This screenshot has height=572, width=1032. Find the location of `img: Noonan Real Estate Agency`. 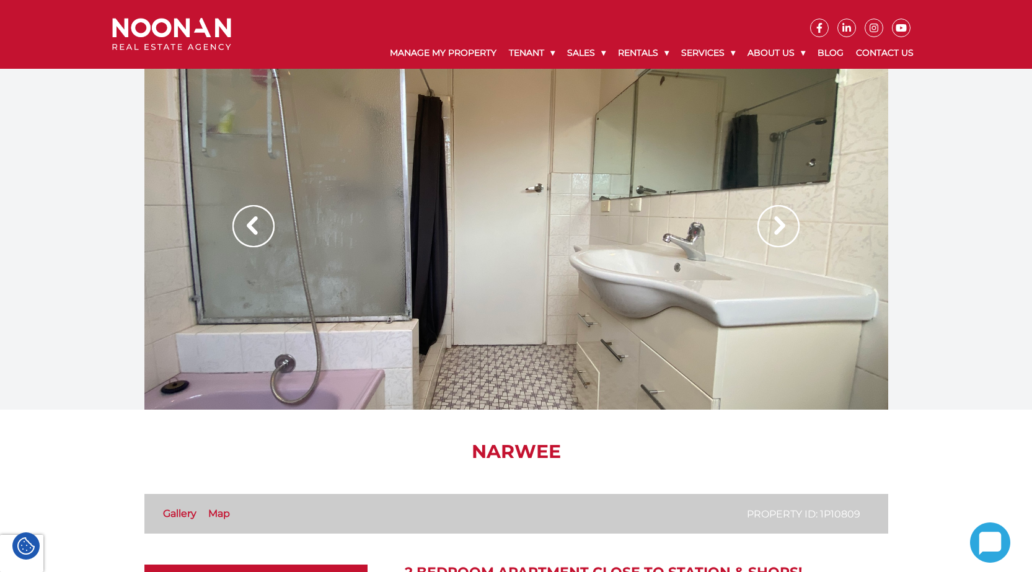

img: Noonan Real Estate Agency is located at coordinates (172, 34).